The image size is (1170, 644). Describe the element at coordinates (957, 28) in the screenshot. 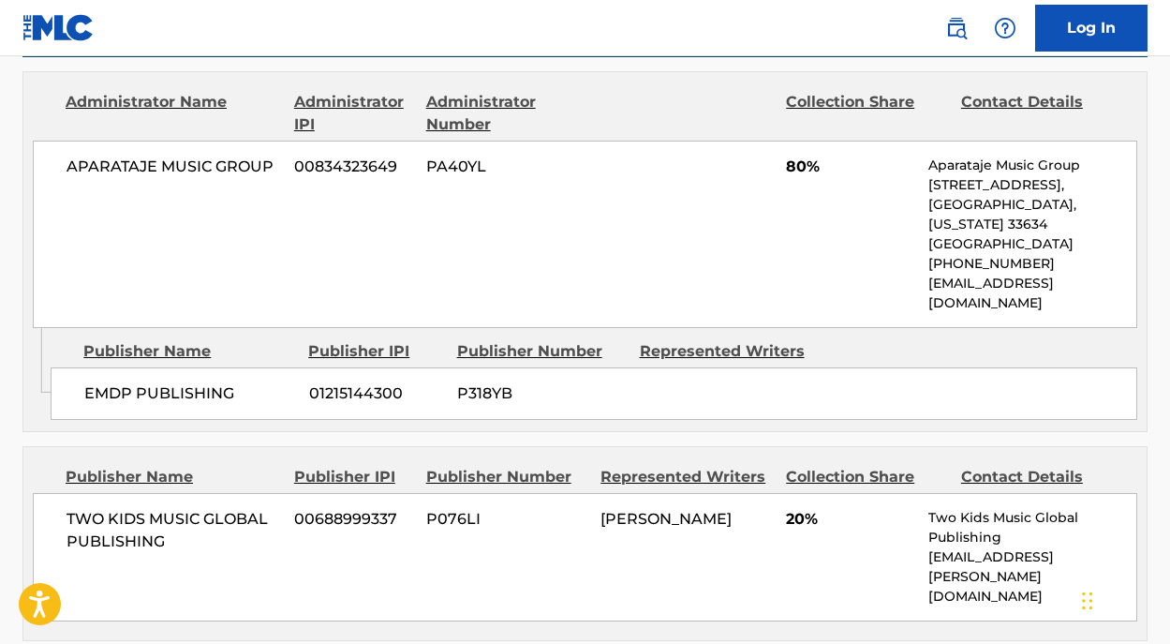

I see `a: Public Search` at that location.